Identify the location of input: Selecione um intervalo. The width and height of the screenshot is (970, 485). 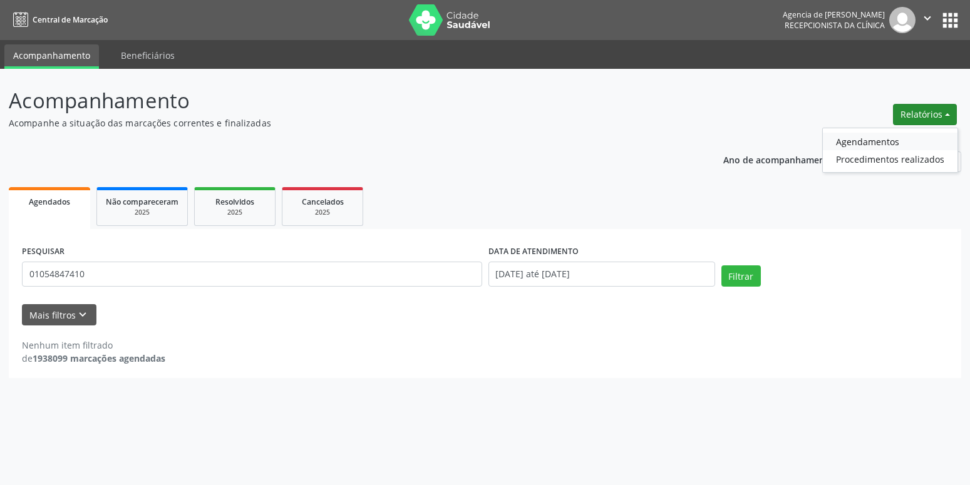
(602, 274).